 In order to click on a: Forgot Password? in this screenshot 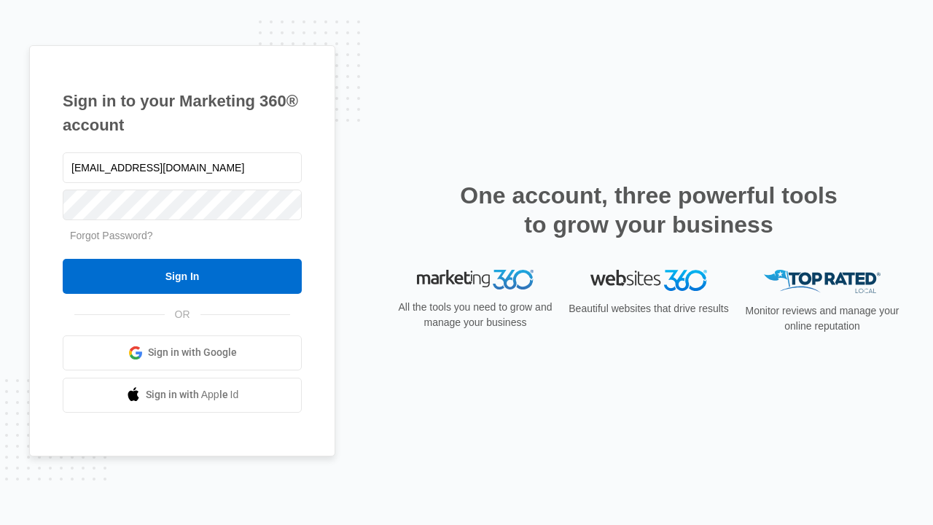, I will do `click(111, 235)`.